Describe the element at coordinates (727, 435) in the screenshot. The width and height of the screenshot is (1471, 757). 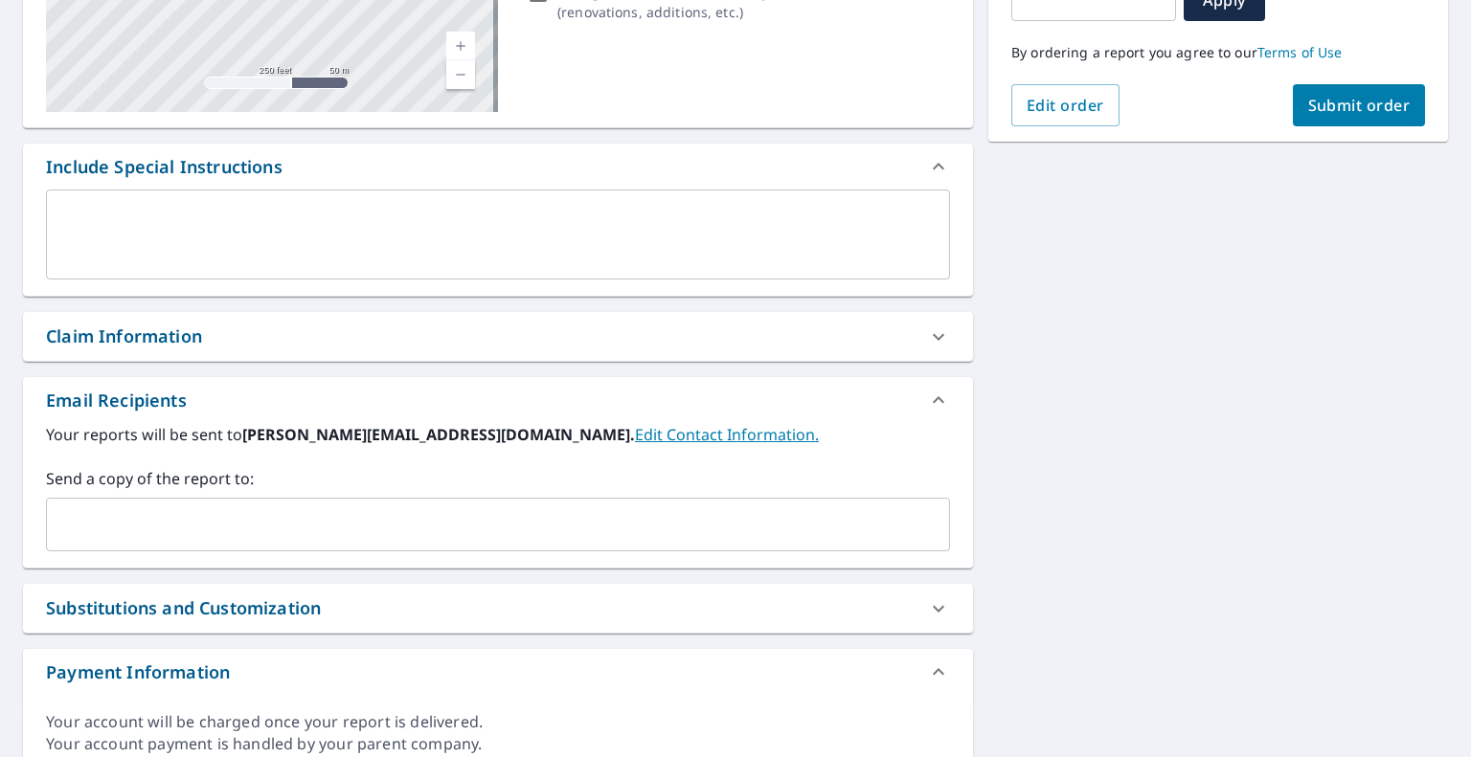
I see `a: EditContactInfo` at that location.